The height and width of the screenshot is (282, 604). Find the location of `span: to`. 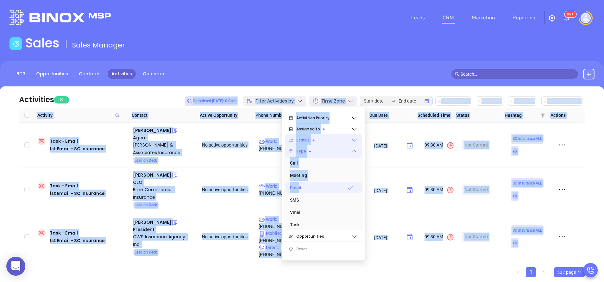

span: to is located at coordinates (394, 101).